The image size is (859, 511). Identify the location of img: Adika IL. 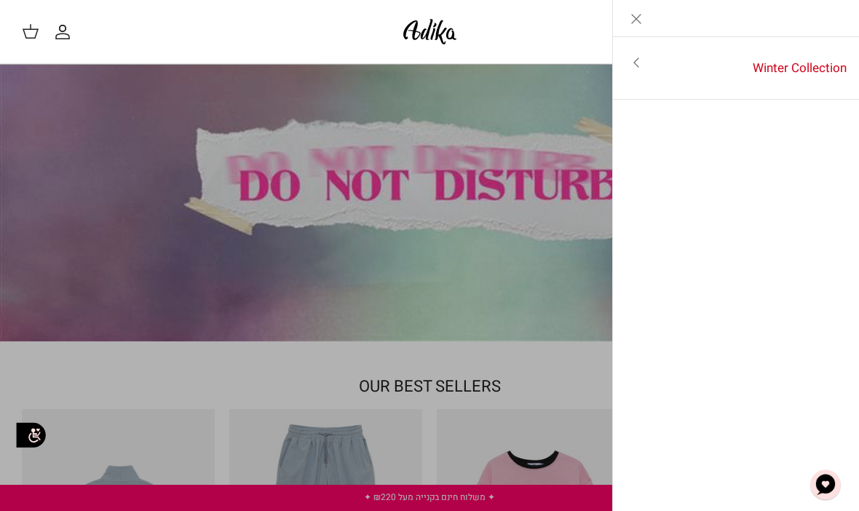
(430, 31).